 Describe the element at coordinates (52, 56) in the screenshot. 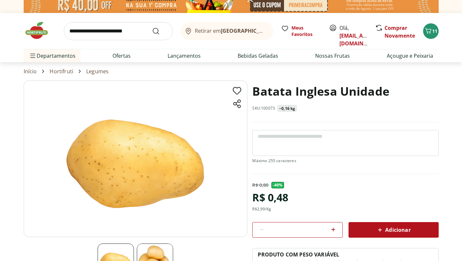

I see `span: Departamentos` at that location.